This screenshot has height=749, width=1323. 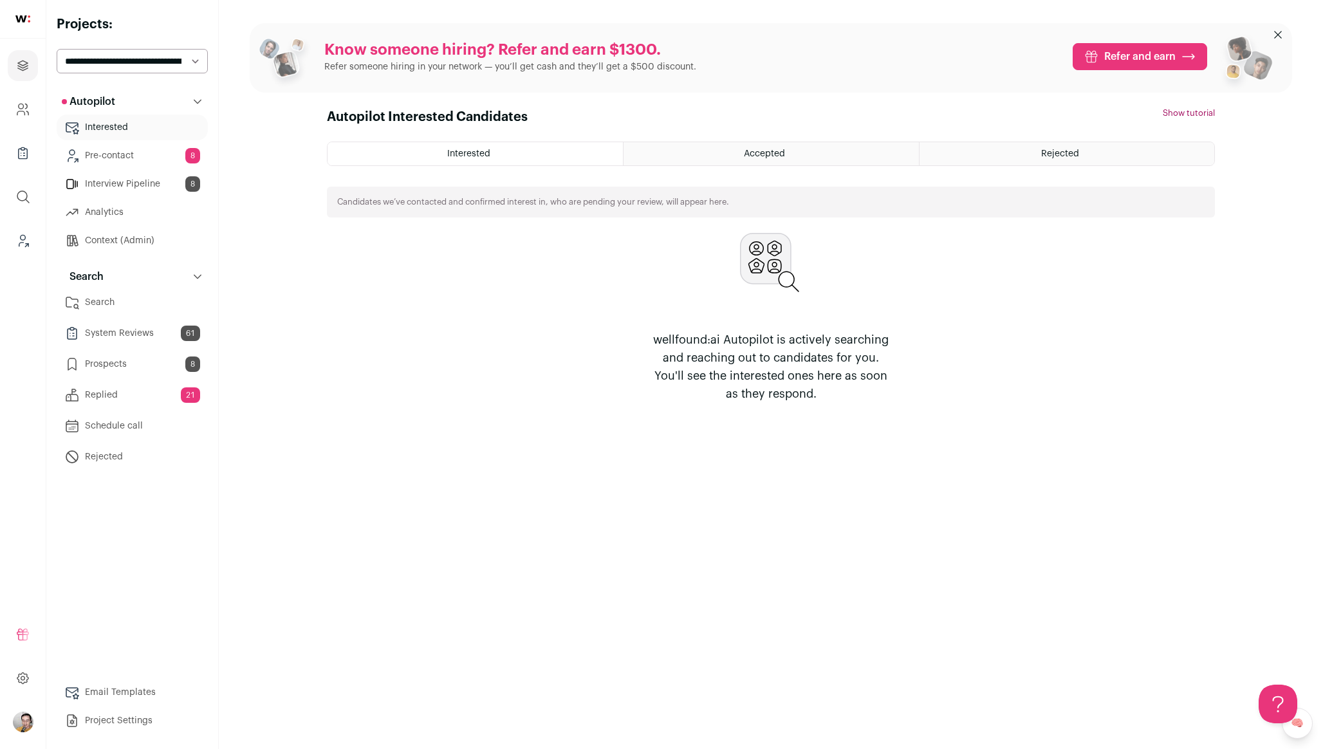 I want to click on a: Accepted, so click(x=771, y=154).